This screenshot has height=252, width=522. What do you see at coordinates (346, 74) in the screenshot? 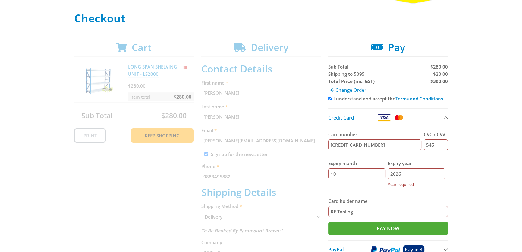
I see `span: Shipping to 5095` at bounding box center [346, 74].